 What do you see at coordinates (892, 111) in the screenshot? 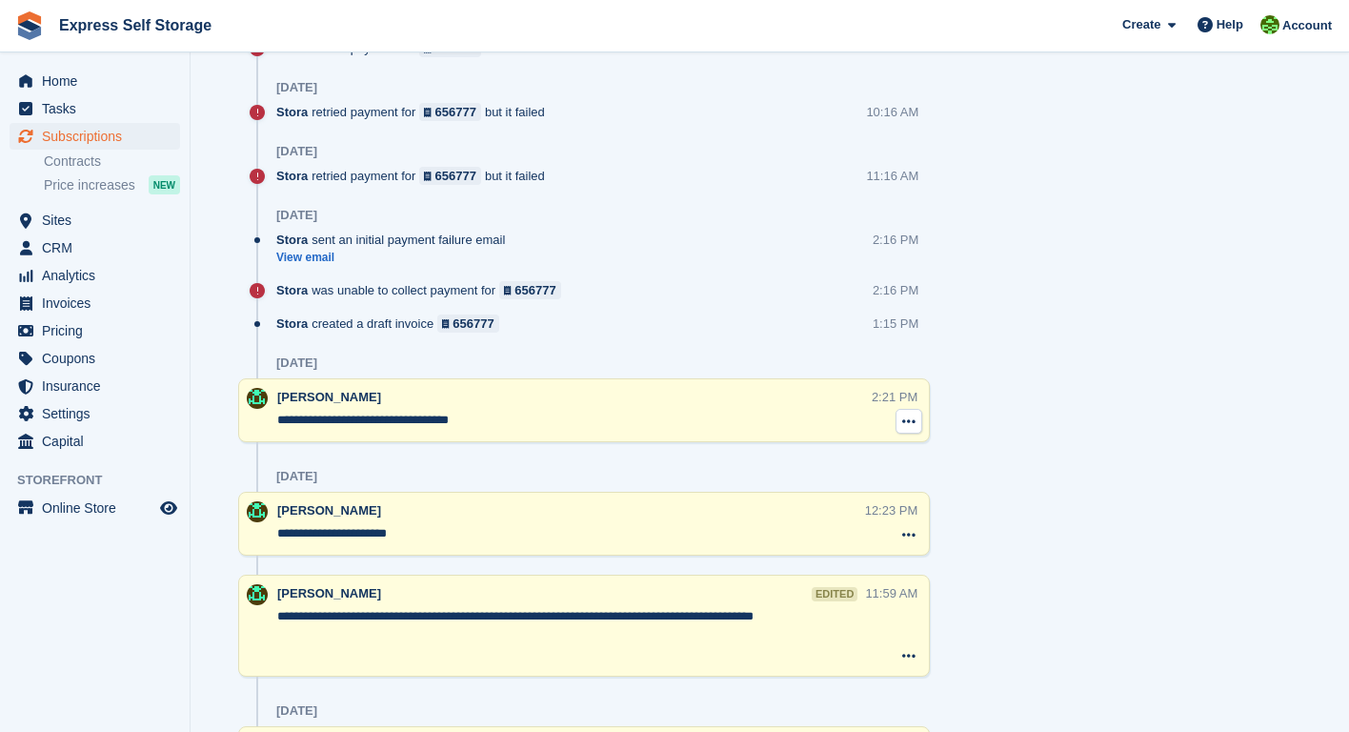
I see `div: 10:16 AM` at bounding box center [892, 111].